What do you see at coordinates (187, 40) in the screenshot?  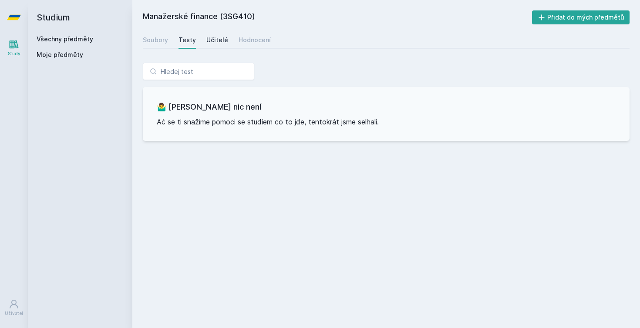 I see `div: Testy` at bounding box center [187, 40].